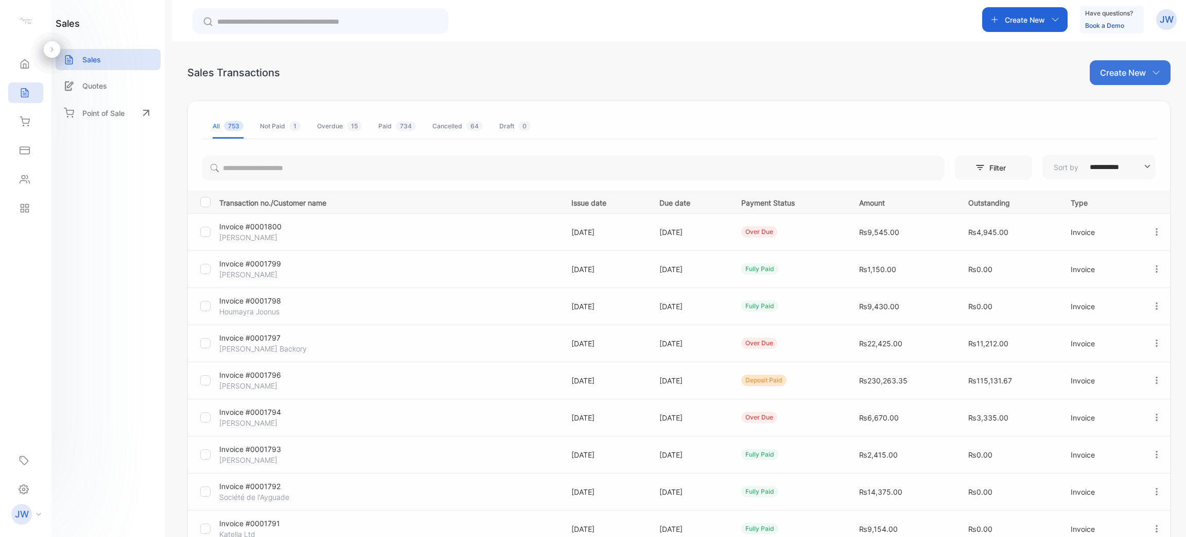  What do you see at coordinates (108, 113) in the screenshot?
I see `a: Point of Sale` at bounding box center [108, 113].